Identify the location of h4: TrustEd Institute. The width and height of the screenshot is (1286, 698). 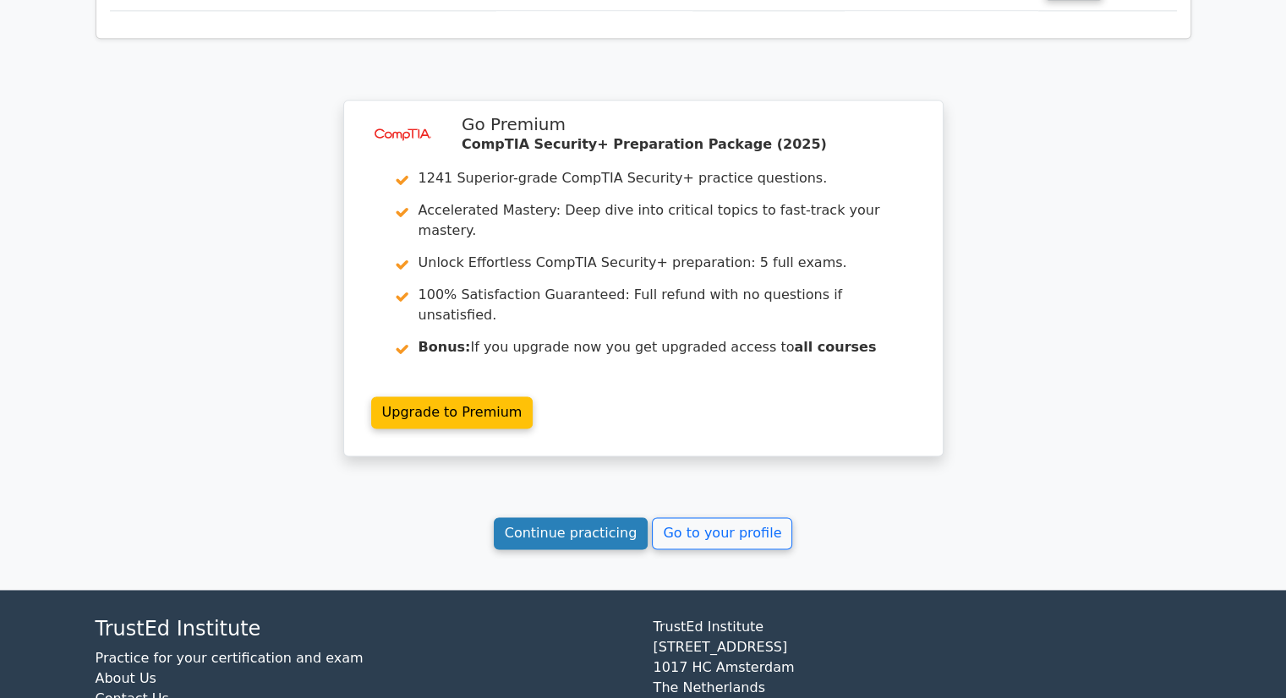
(364, 629).